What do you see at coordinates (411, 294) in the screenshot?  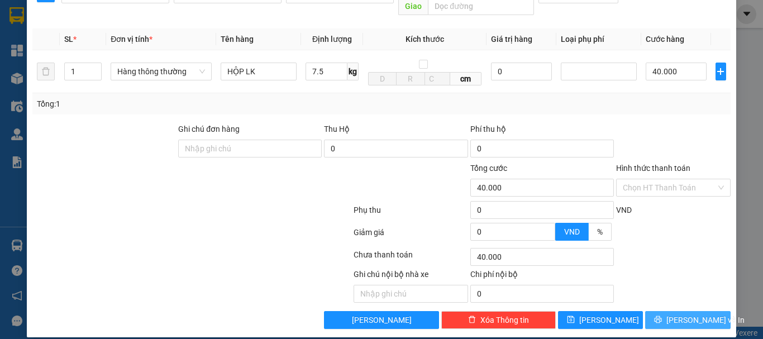 I see `input: Nhập ghi chú` at bounding box center [411, 294].